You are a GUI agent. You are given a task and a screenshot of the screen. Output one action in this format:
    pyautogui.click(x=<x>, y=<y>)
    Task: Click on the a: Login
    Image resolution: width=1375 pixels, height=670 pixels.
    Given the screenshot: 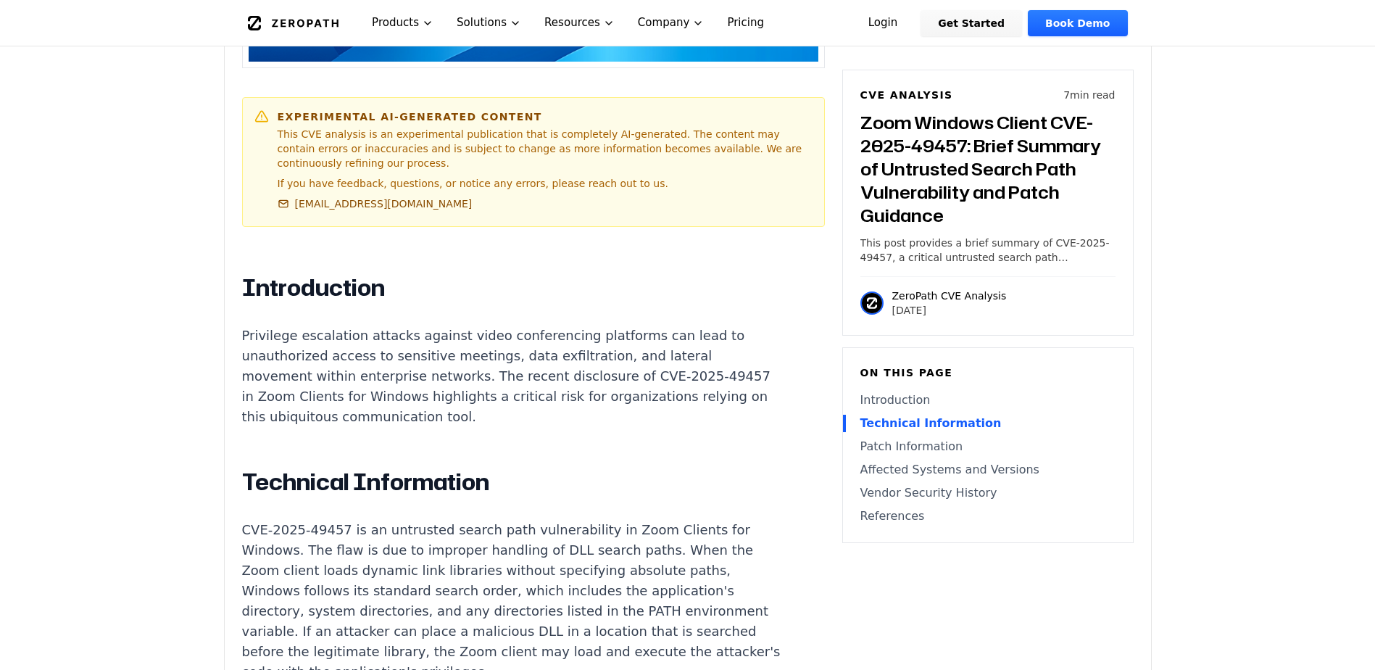 What is the action you would take?
    pyautogui.click(x=883, y=23)
    